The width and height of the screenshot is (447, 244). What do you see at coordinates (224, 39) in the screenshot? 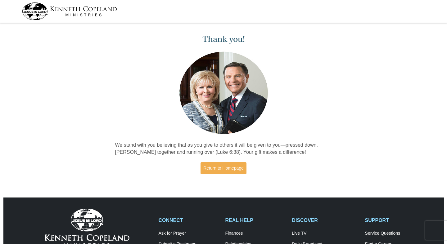
I see `h1: Thank you!` at bounding box center [224, 39].